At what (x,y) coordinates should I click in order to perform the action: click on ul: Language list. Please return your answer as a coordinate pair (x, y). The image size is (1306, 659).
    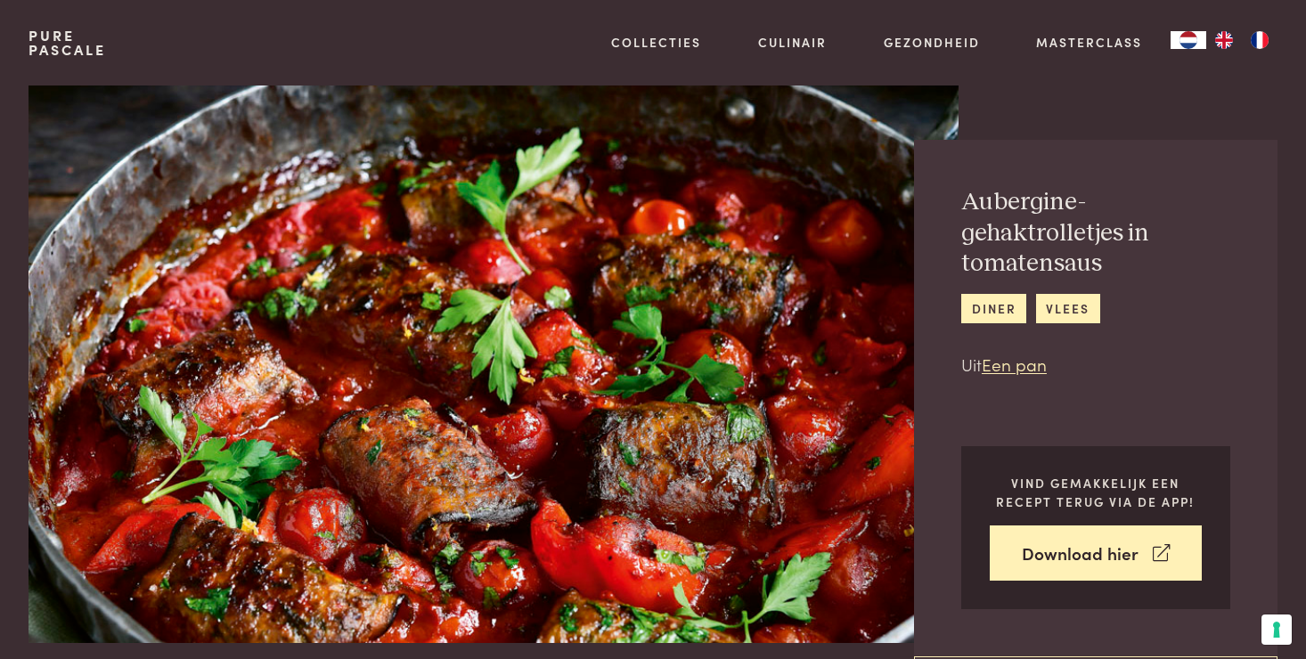
    Looking at the image, I should click on (1242, 40).